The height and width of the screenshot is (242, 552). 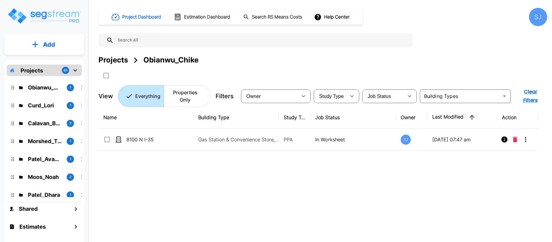 I want to click on p: Filters, so click(x=225, y=96).